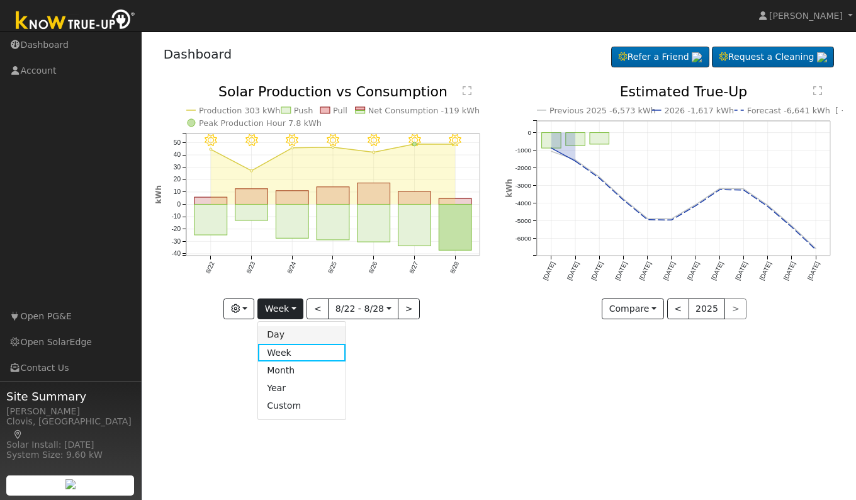 Image resolution: width=856 pixels, height=500 pixels. Describe the element at coordinates (71, 455) in the screenshot. I see `div: System Size: 9.60 kW` at that location.